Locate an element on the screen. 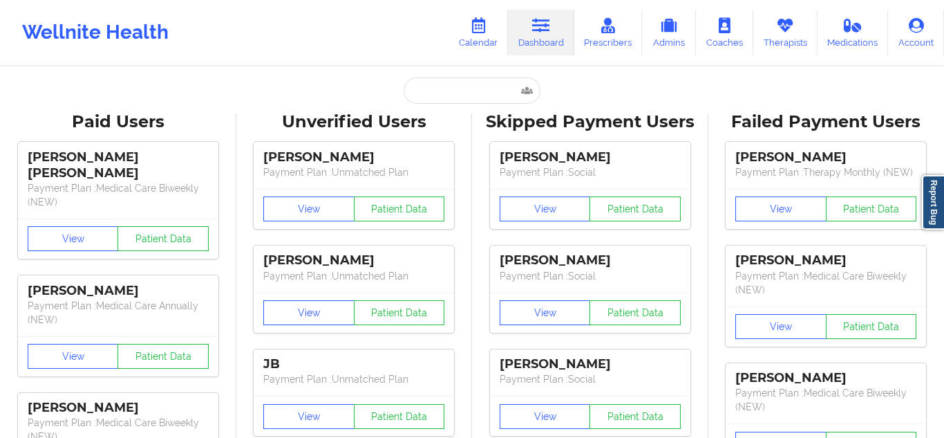 The height and width of the screenshot is (438, 944). p: Payment Plan : Medical Care Annually (NEW) is located at coordinates (118, 313).